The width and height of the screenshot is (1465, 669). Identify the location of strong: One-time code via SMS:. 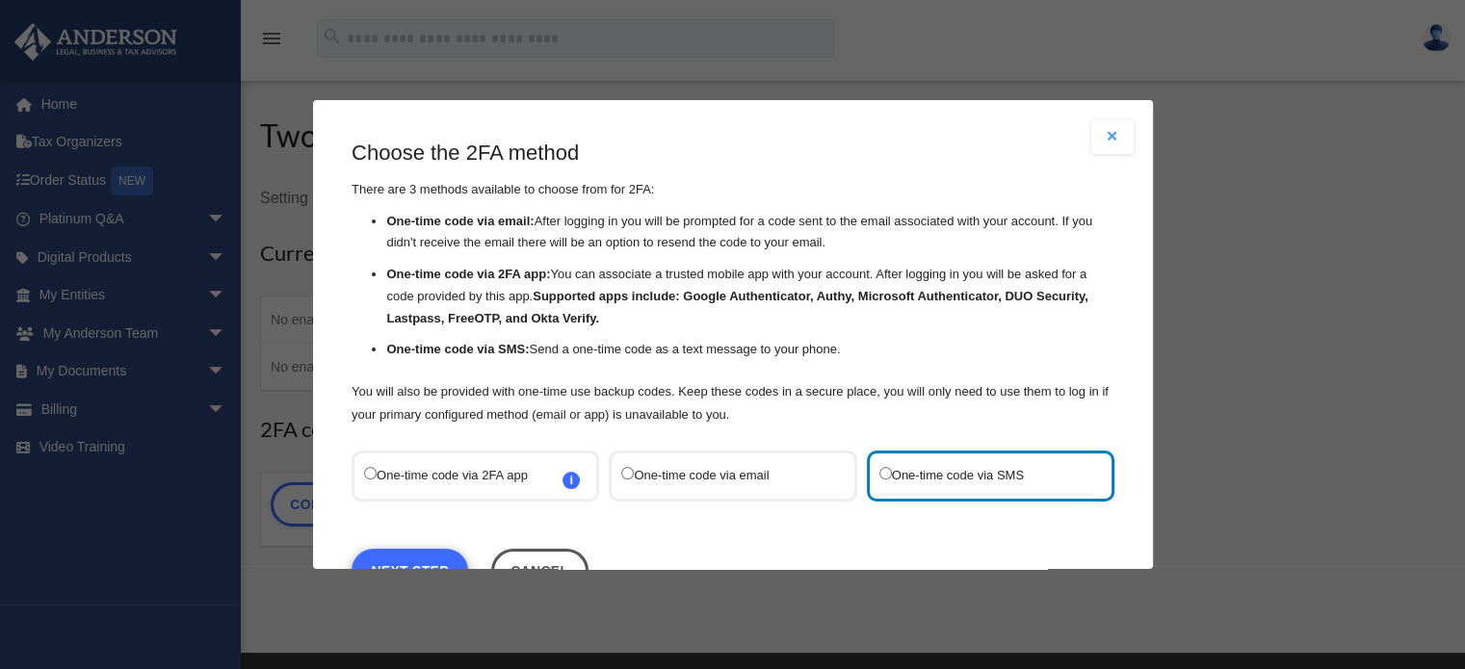
(458, 350).